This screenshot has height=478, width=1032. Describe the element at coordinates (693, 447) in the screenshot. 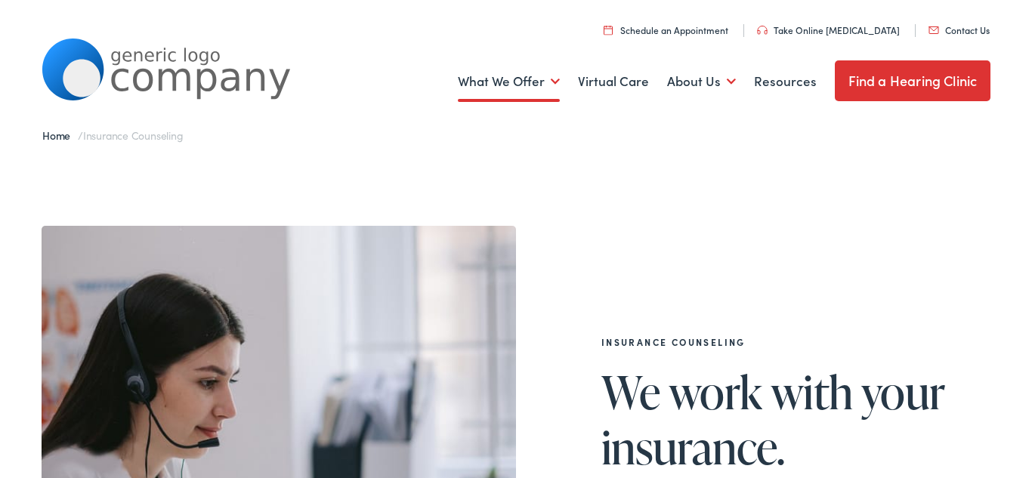

I see `span: insurance.` at that location.